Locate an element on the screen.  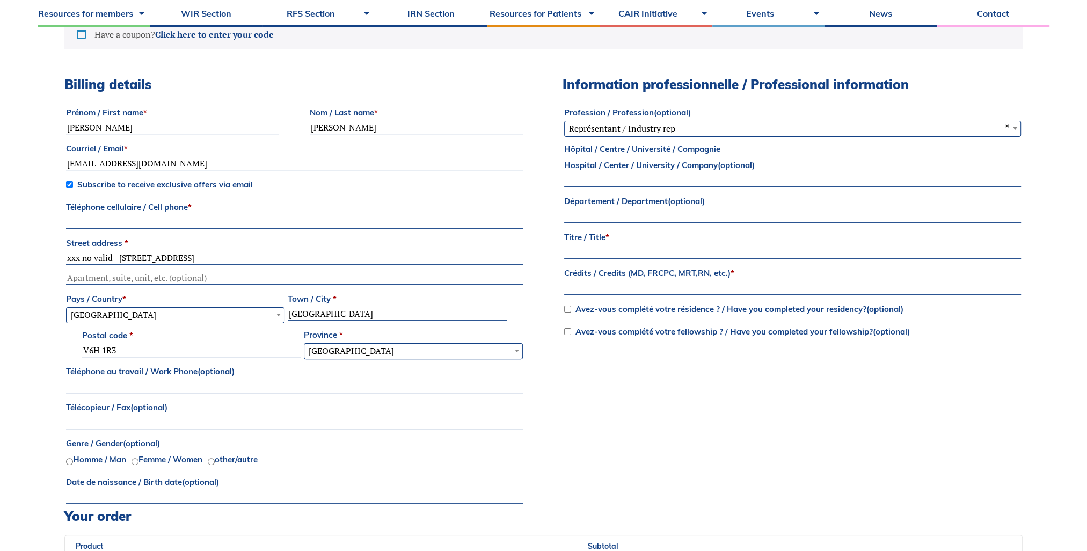
label: Postal code is located at coordinates (191, 335).